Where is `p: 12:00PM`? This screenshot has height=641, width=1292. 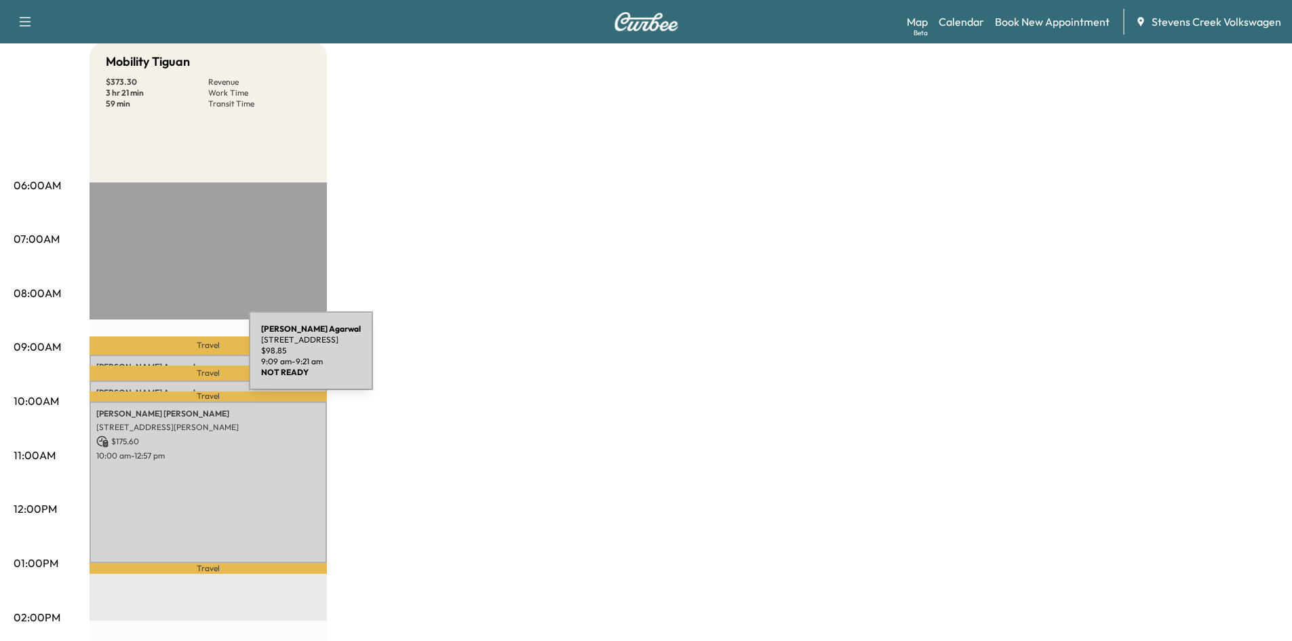 p: 12:00PM is located at coordinates (35, 509).